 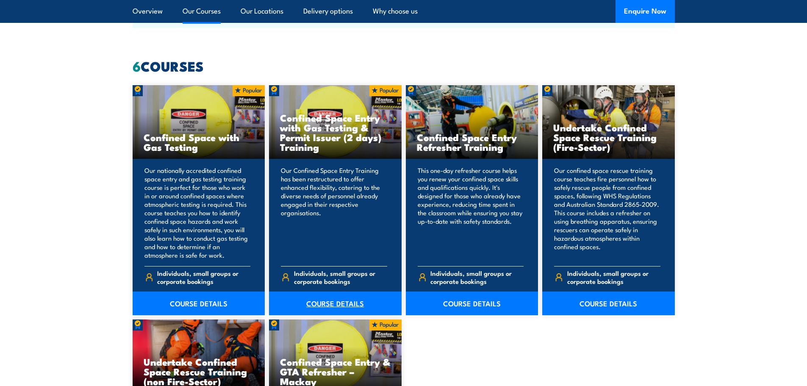 I want to click on p: Our Confined Space Entry Training has been restructured to offer enhanced flexibility, catering t..., so click(x=334, y=213).